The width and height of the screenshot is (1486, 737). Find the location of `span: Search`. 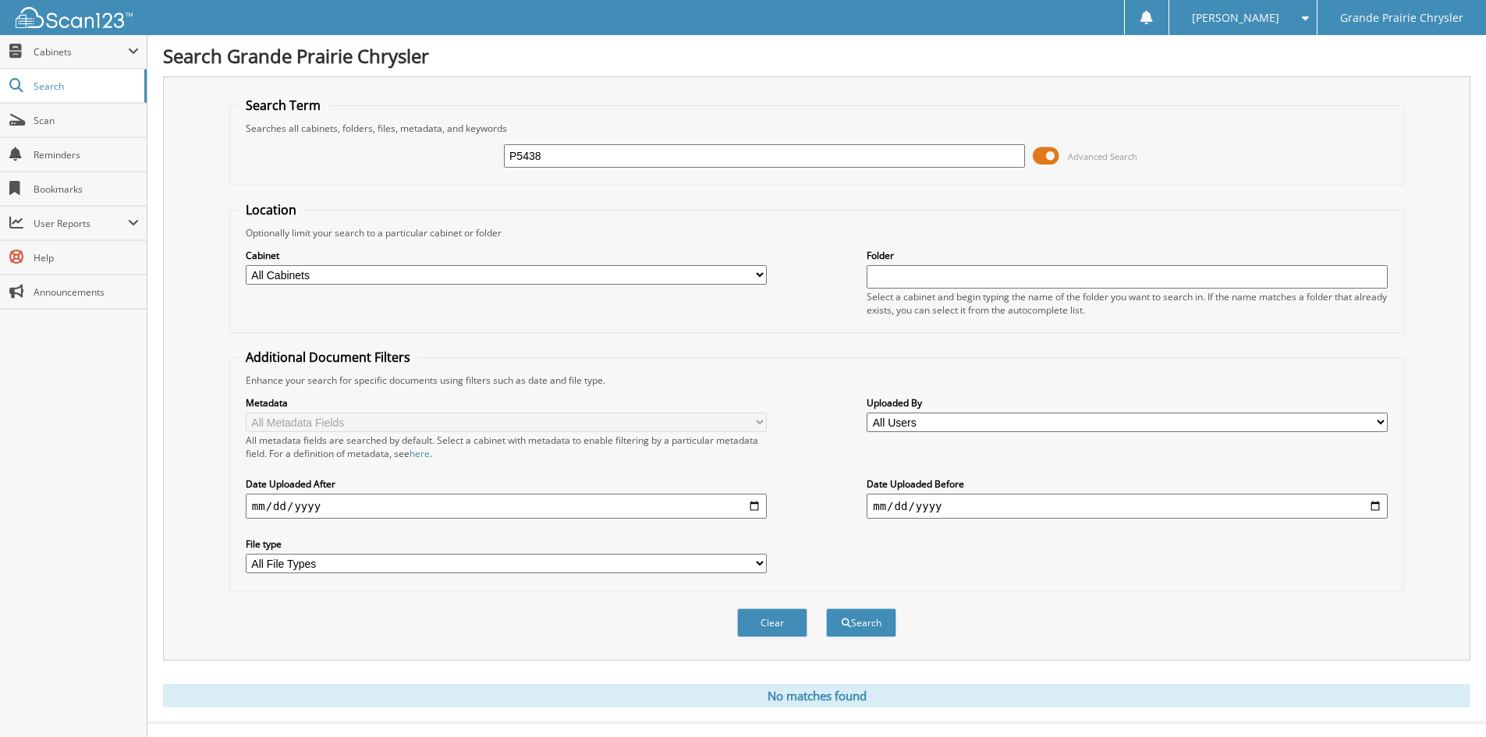

span: Search is located at coordinates (85, 86).